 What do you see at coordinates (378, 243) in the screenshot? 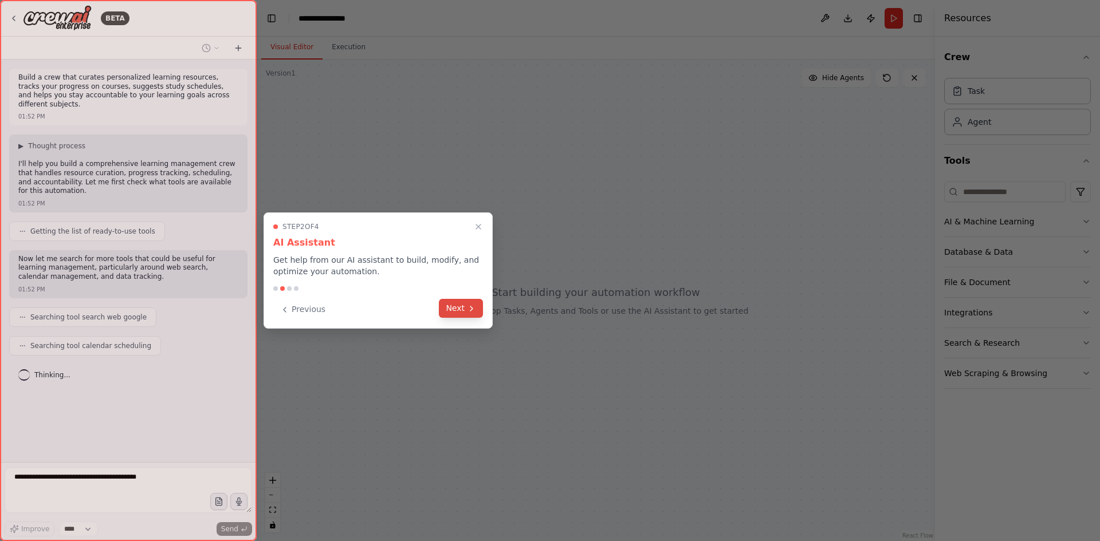
I see `h3: AI Assistant` at bounding box center [378, 243].